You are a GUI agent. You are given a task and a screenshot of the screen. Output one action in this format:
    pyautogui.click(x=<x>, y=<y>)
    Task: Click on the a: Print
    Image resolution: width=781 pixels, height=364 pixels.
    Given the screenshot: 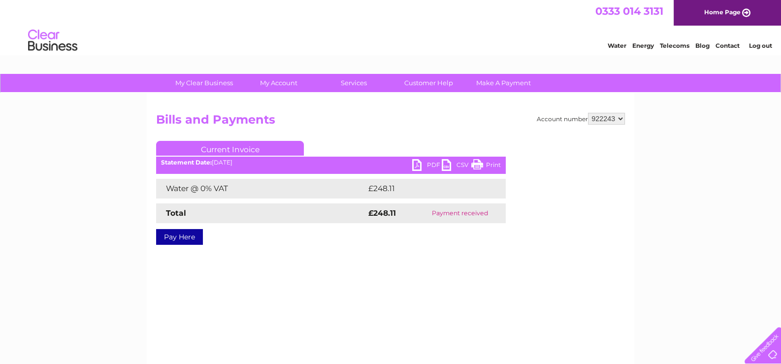 What is the action you would take?
    pyautogui.click(x=486, y=166)
    